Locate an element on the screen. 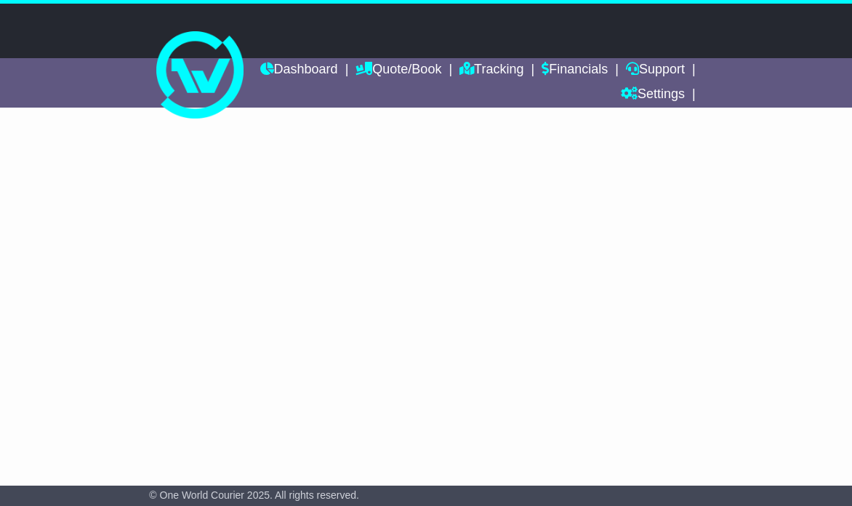  a: Tracking is located at coordinates (491, 70).